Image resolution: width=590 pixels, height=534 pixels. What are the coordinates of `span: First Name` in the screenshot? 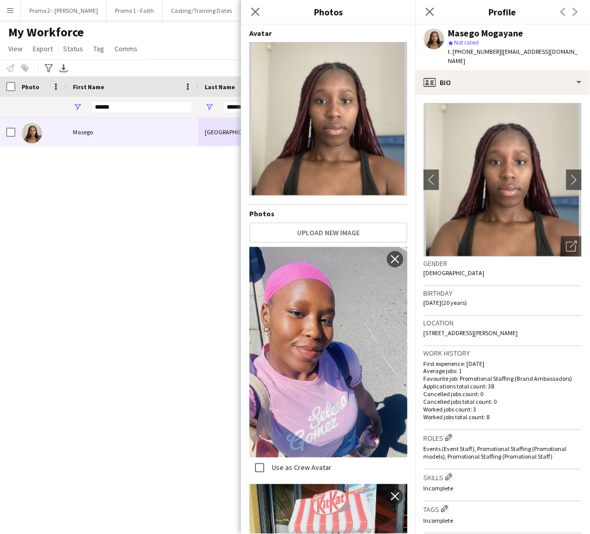 It's located at (88, 87).